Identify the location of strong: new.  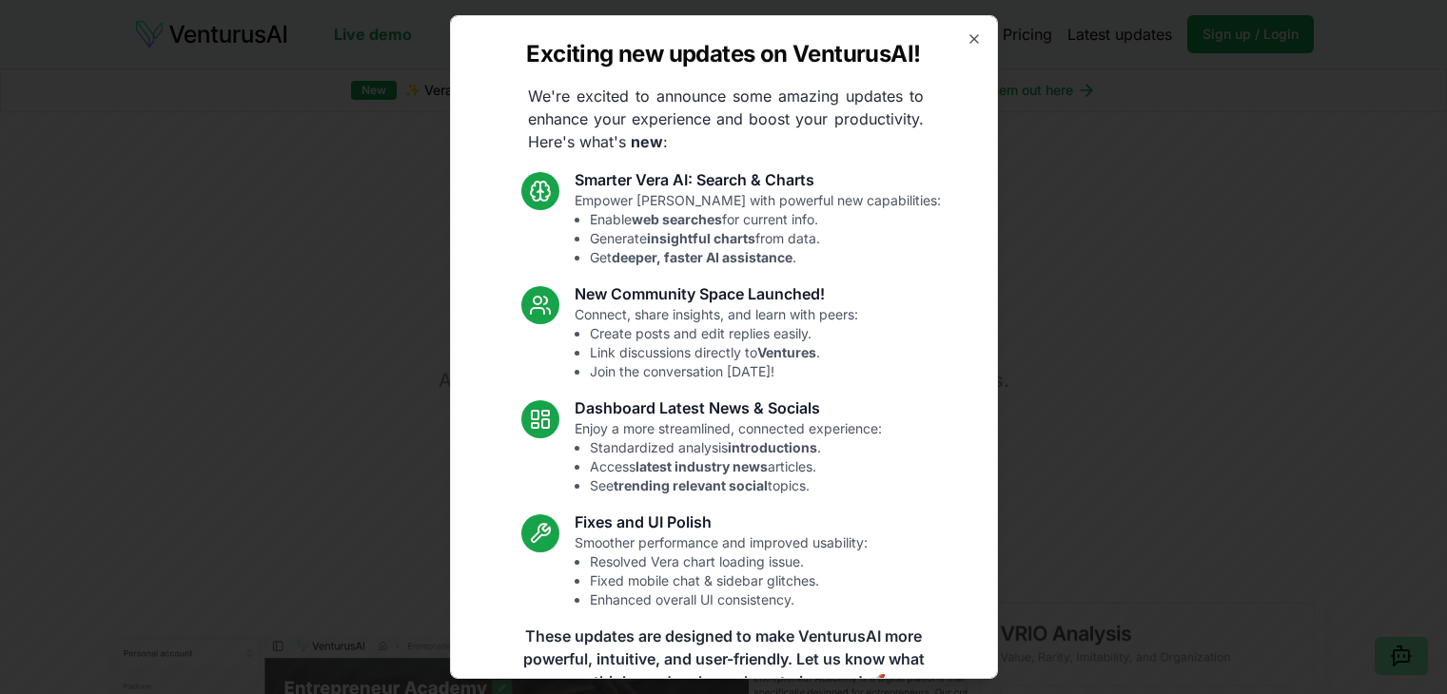
(647, 142).